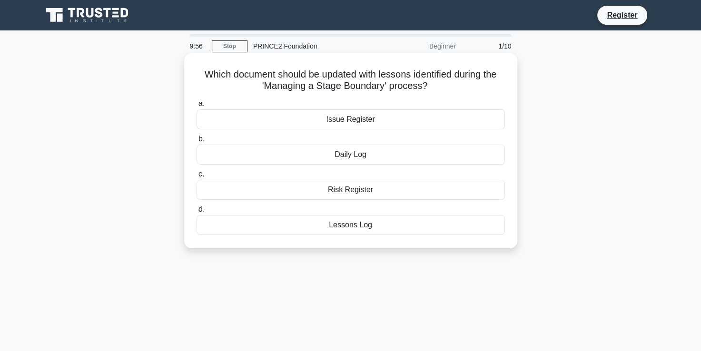  I want to click on span: d., so click(201, 209).